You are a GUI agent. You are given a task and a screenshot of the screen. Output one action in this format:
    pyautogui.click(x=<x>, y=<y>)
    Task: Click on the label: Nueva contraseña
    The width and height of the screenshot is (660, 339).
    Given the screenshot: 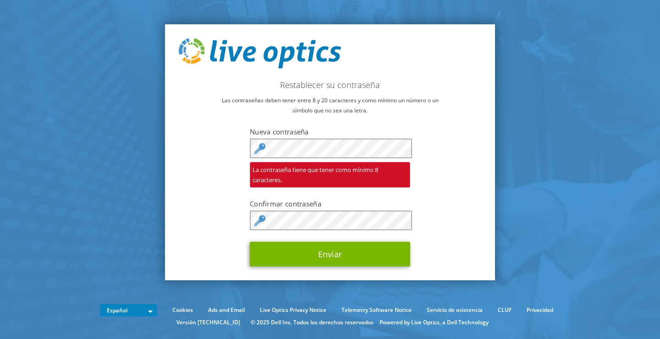 What is the action you would take?
    pyautogui.click(x=330, y=131)
    